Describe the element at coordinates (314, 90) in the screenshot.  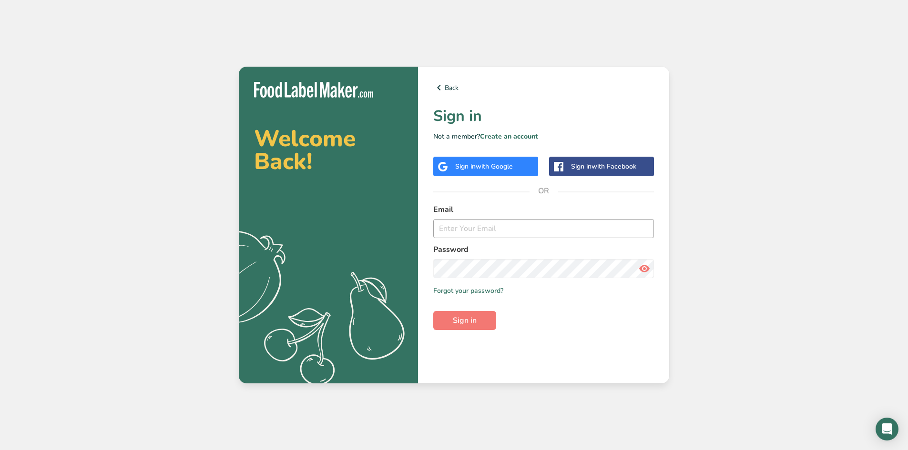
I see `img: Food Label Maker` at that location.